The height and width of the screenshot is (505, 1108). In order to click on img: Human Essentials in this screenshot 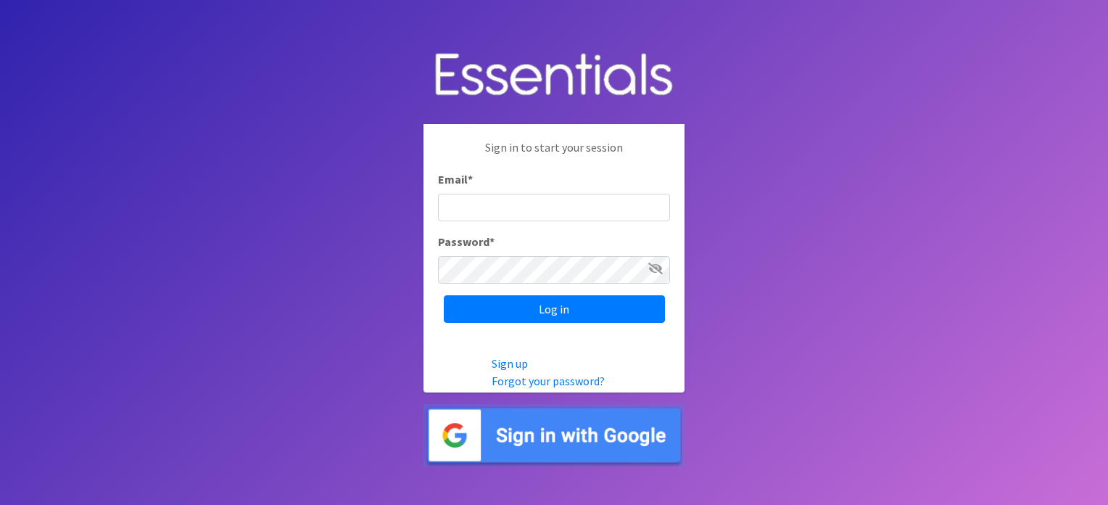, I will do `click(554, 75)`.